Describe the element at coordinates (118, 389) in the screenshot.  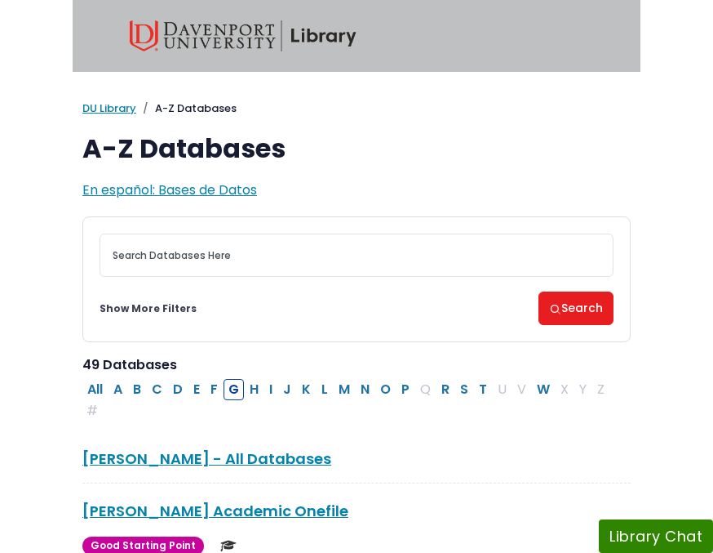
I see `button: Filter Results A` at that location.